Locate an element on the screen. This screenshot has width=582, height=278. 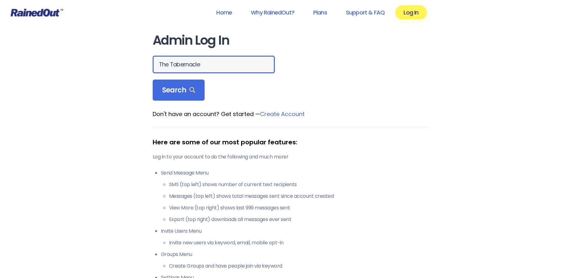
h1: Admin Log In is located at coordinates (291, 40).